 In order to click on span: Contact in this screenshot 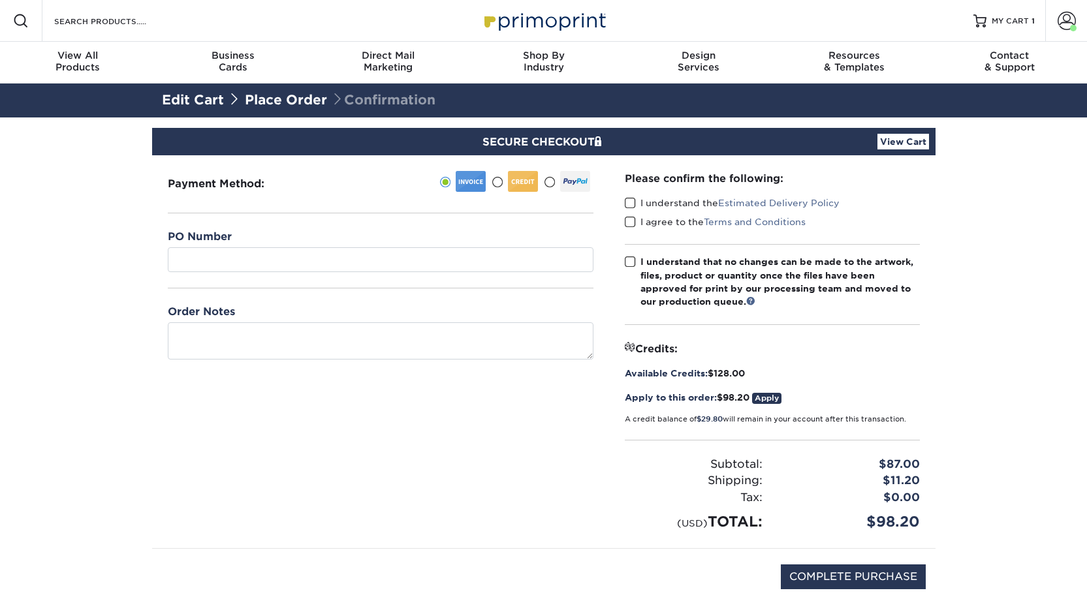, I will do `click(1009, 55)`.